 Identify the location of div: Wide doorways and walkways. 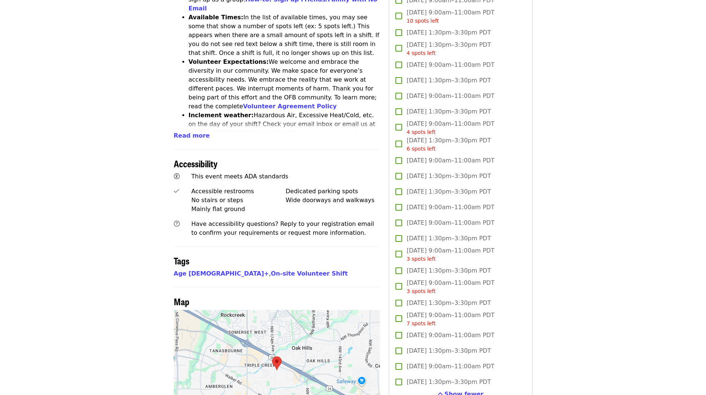
(333, 200).